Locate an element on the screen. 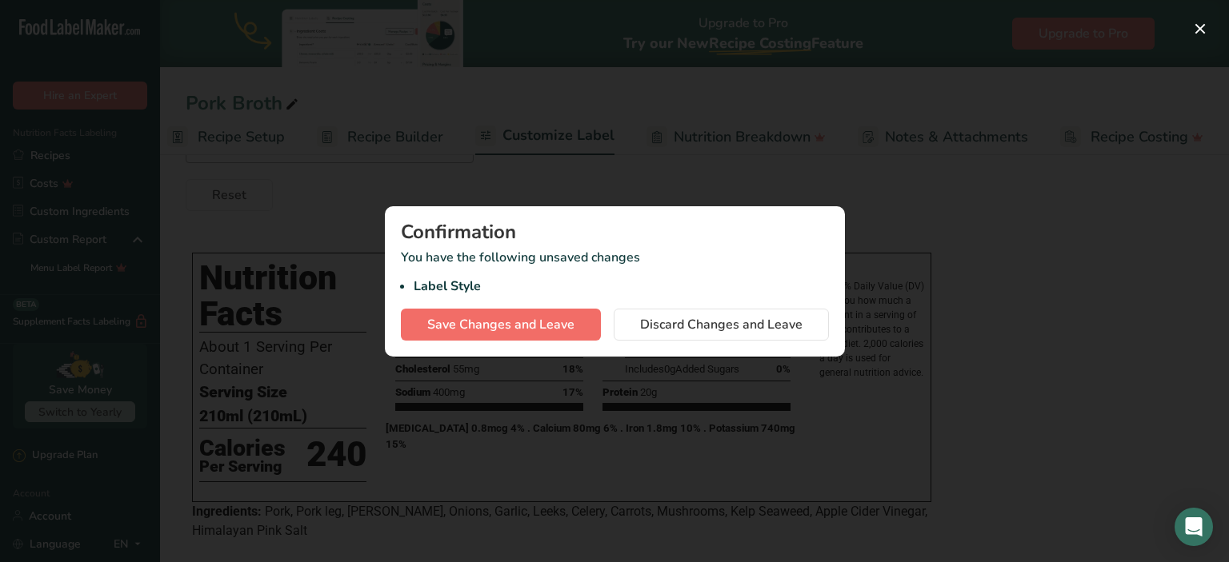  p: You have the following unsaved changes is located at coordinates (614, 272).